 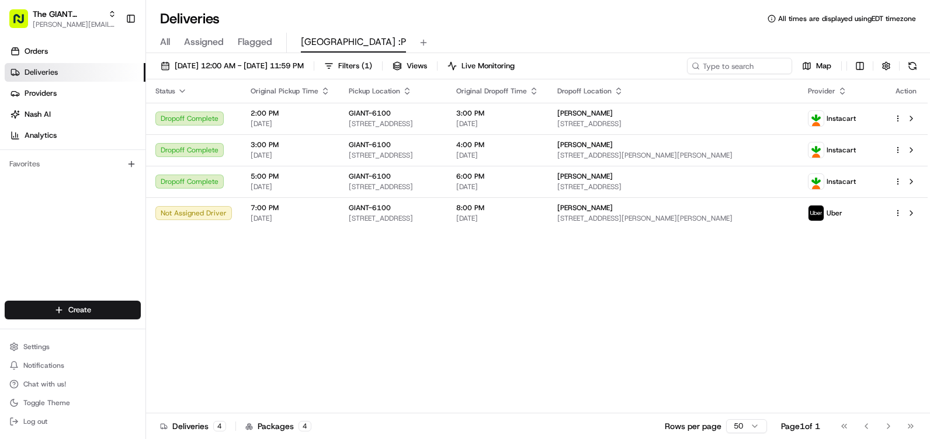 What do you see at coordinates (416, 66) in the screenshot?
I see `span: Views` at bounding box center [416, 66].